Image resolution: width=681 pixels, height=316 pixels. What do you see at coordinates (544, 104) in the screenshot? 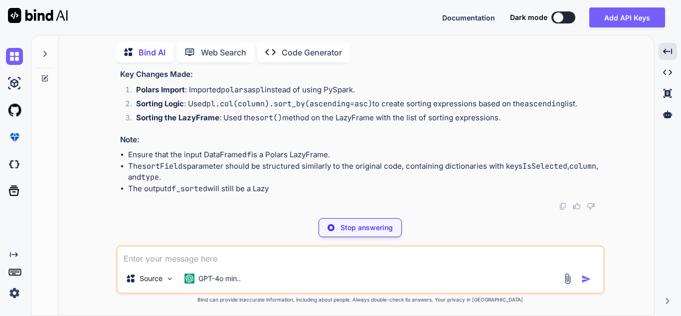
I see `code: ascending` at bounding box center [544, 104].